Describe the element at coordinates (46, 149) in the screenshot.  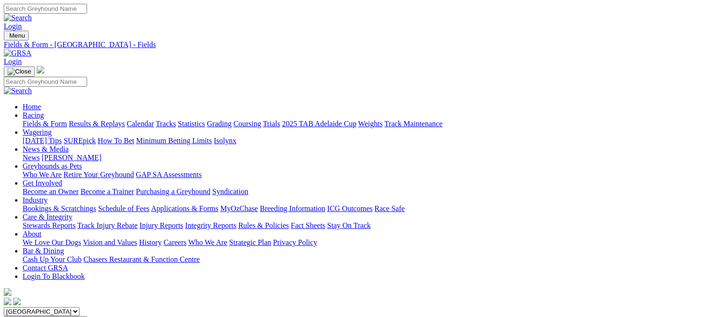
I see `a: News & Media` at that location.